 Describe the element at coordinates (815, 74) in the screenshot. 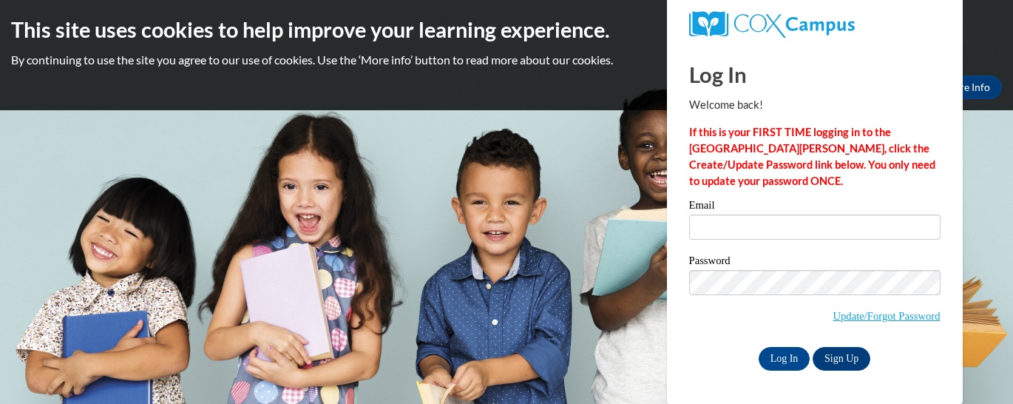

I see `h1: Log In` at that location.